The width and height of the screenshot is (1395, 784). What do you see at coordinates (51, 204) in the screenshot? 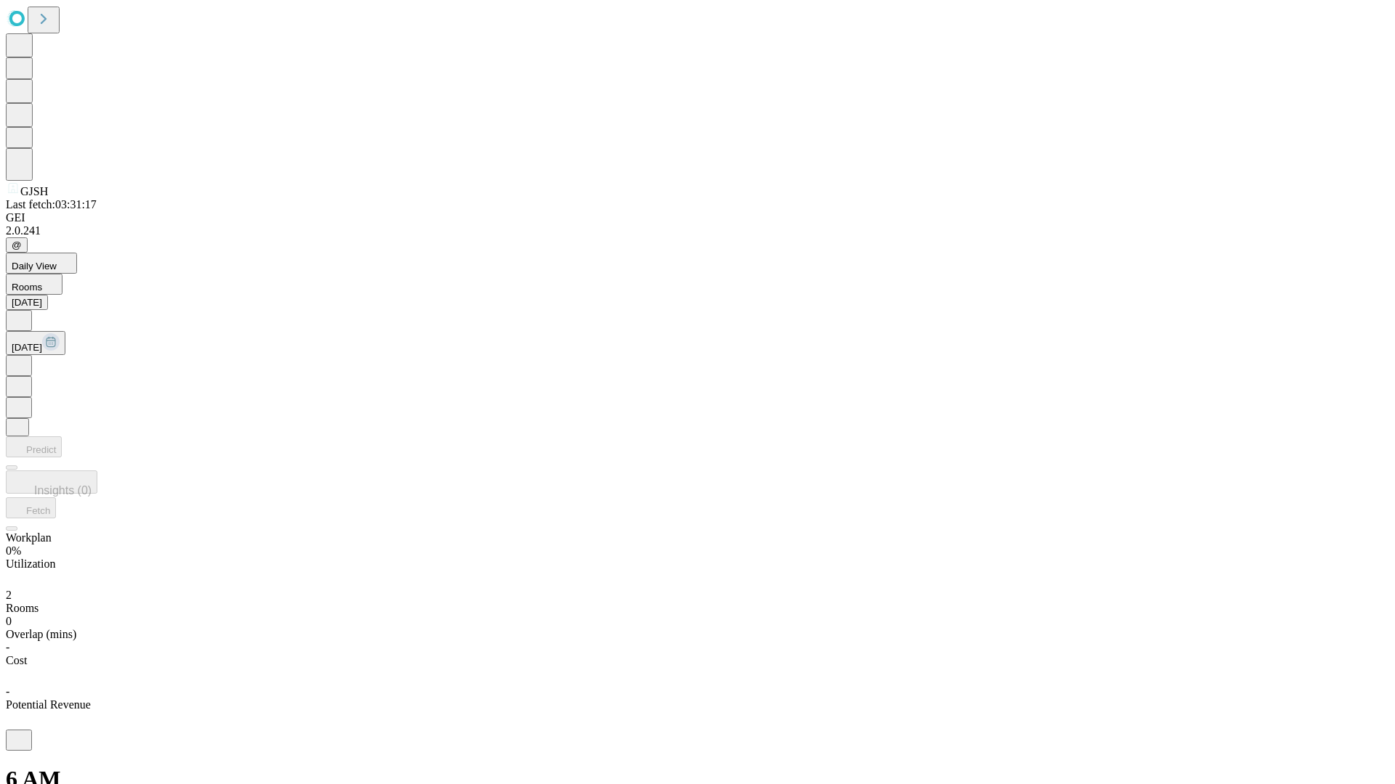
I see `span: Last fetch: 03:31:17` at bounding box center [51, 204].